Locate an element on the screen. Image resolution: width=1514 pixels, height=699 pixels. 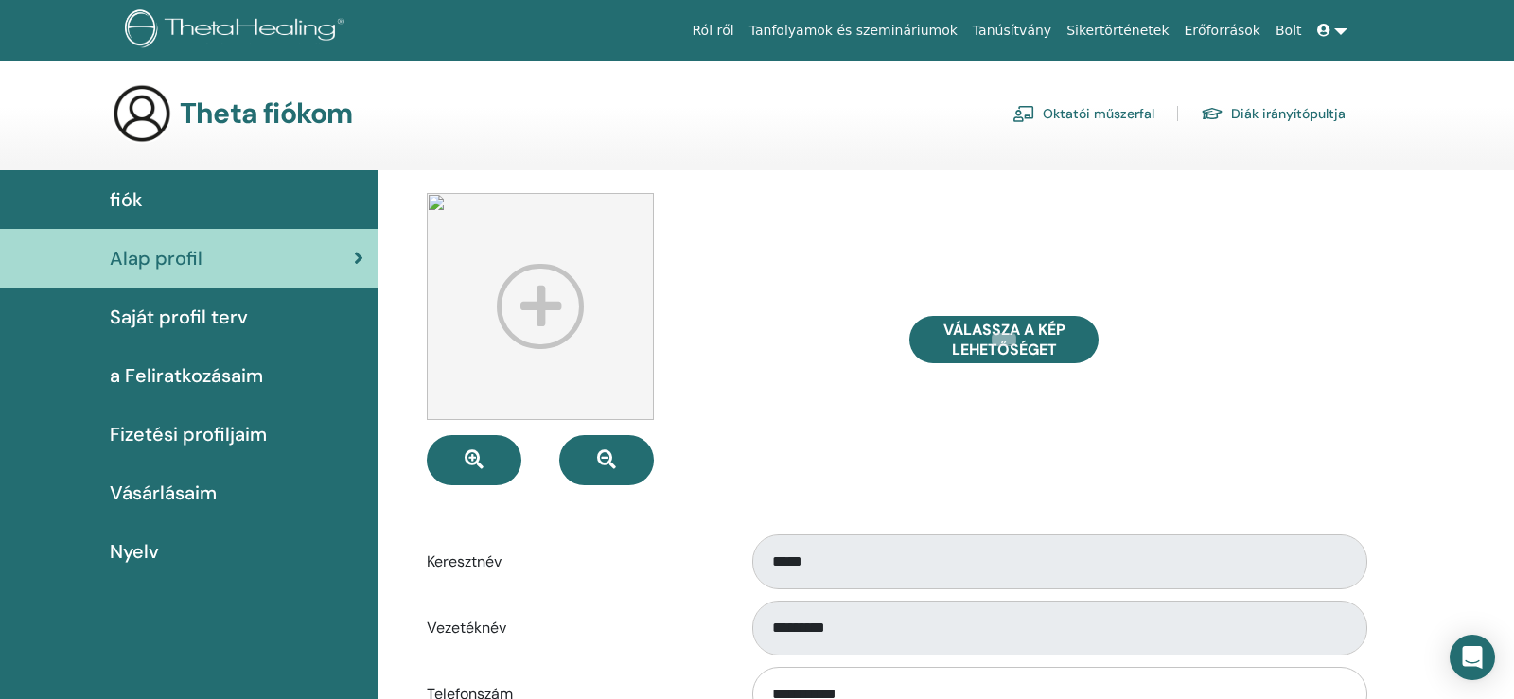
a: Erőforrások is located at coordinates (1223, 30).